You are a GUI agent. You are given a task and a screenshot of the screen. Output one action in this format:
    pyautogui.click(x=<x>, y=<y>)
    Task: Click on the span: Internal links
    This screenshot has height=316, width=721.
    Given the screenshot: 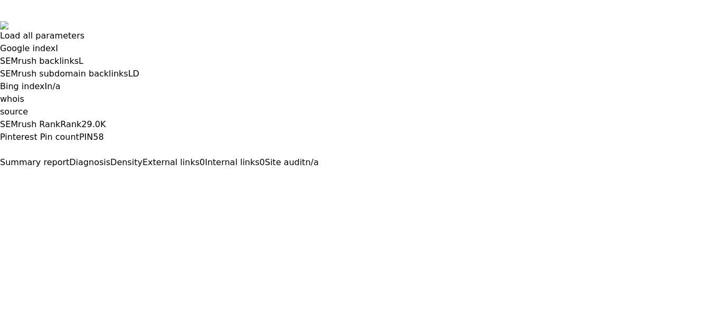 What is the action you would take?
    pyautogui.click(x=232, y=162)
    